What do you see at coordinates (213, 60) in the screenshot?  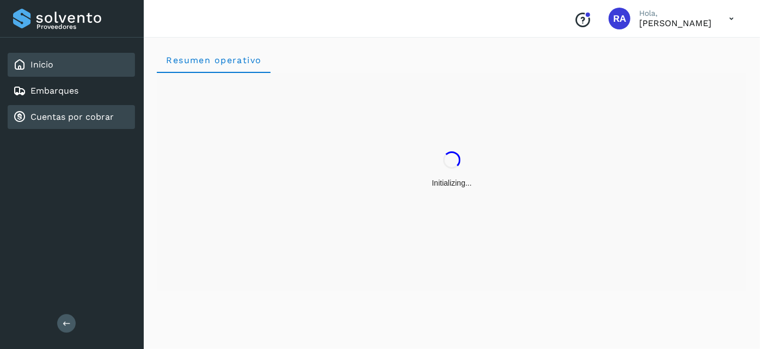 I see `span: Resumen operativo` at bounding box center [213, 60].